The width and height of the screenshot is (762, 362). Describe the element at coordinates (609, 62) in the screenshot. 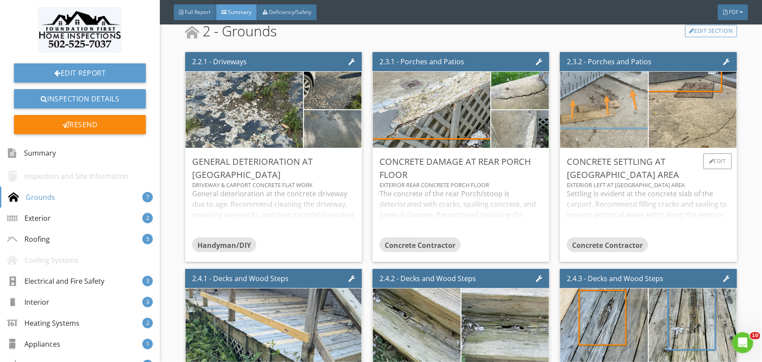

I see `div: 2.3.2 - Porches and Patios` at that location.